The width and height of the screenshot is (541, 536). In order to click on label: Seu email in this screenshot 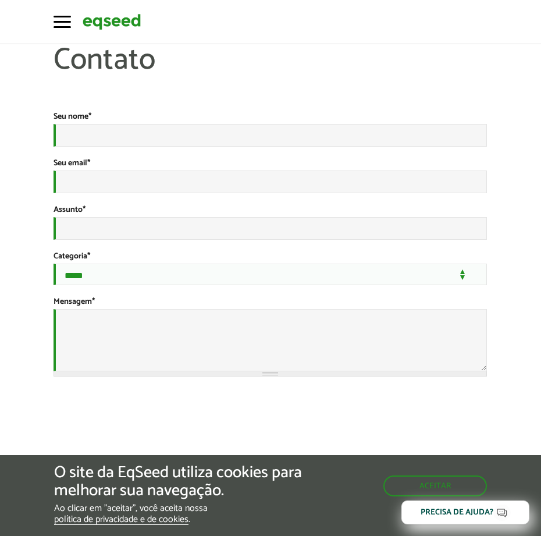, I will do `click(72, 163)`.